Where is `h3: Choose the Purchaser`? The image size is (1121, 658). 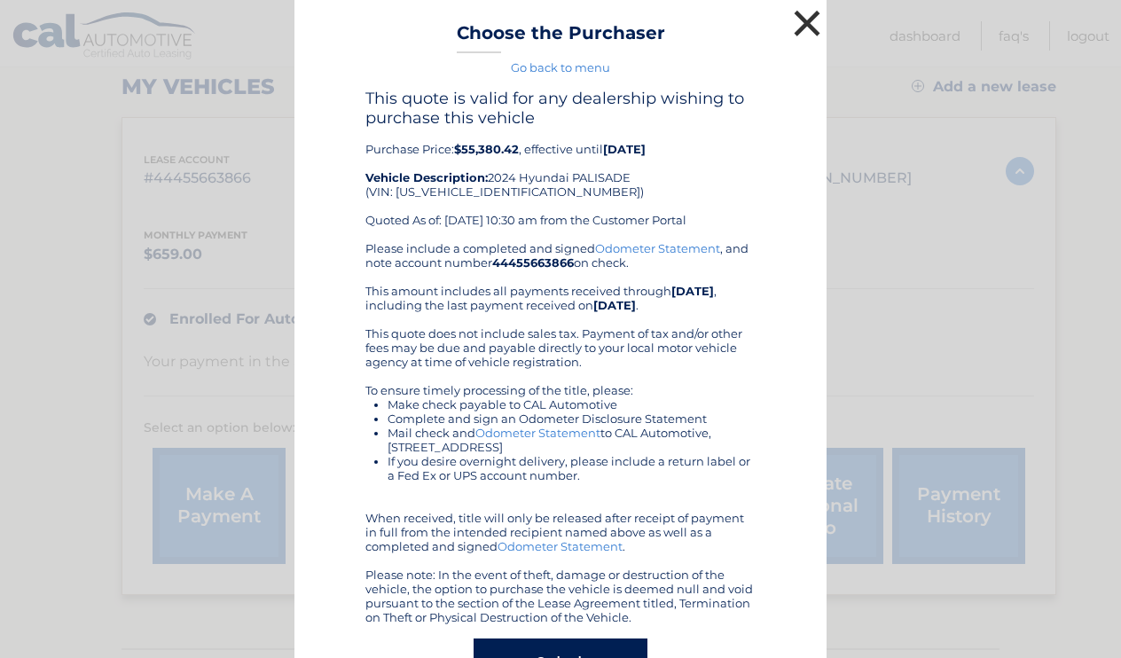 h3: Choose the Purchaser is located at coordinates (560, 37).